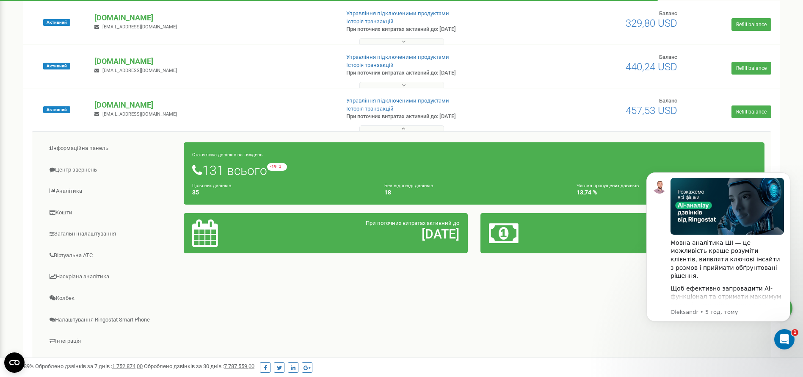 Image resolution: width=803 pixels, height=377 pixels. I want to click on a: Загальні налаштування, so click(111, 234).